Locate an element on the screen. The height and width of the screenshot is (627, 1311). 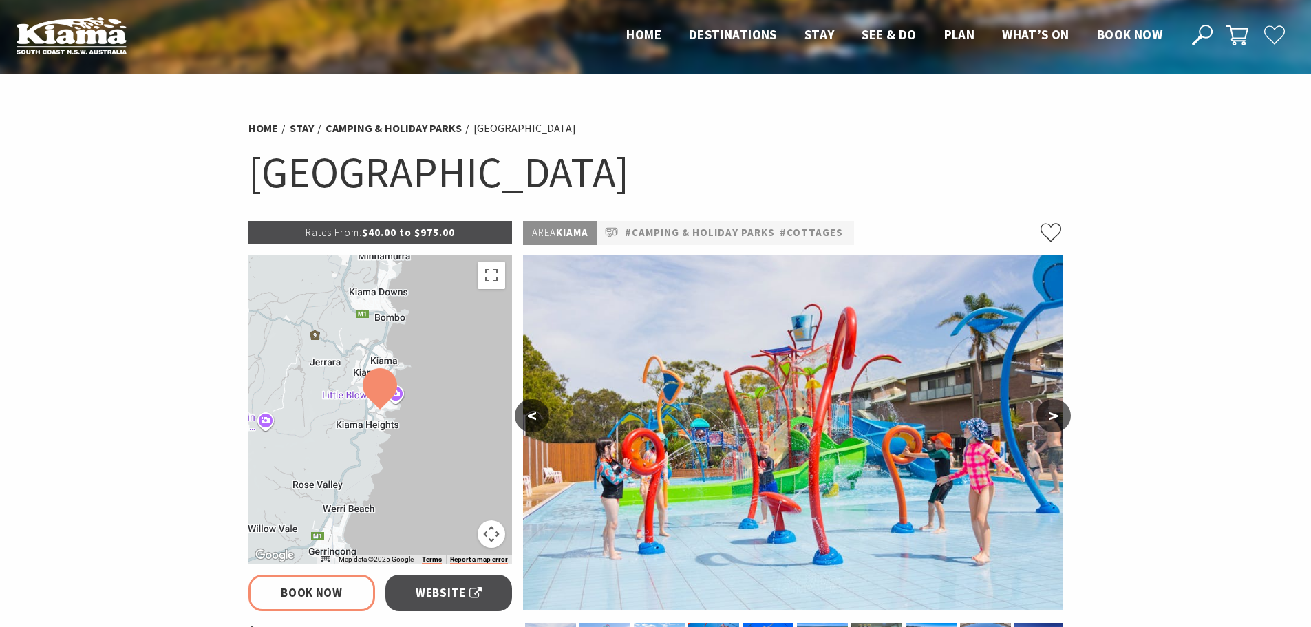
button: Keyboard shortcuts is located at coordinates (325, 559).